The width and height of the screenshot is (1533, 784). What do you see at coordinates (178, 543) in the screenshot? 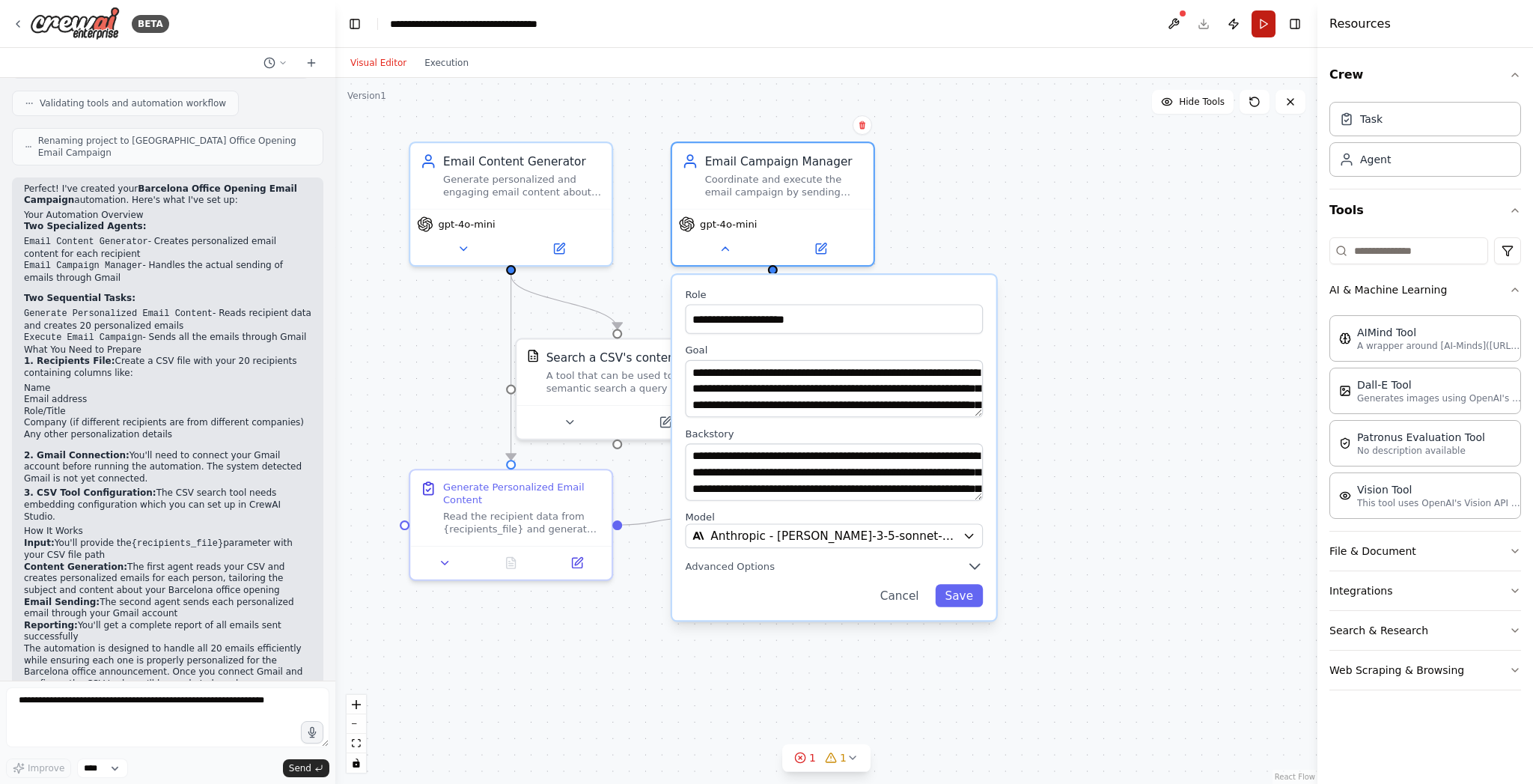
I see `code: {recipients_file}` at bounding box center [178, 543].